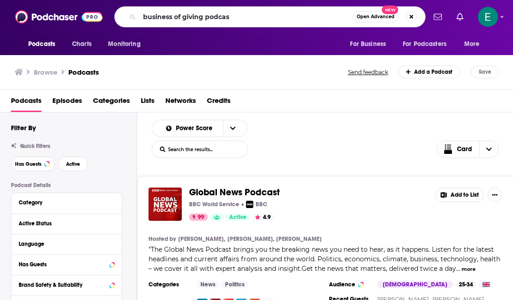 The width and height of the screenshot is (513, 300). Describe the element at coordinates (66, 285) in the screenshot. I see `a: Brand Safety & Suitability` at that location.